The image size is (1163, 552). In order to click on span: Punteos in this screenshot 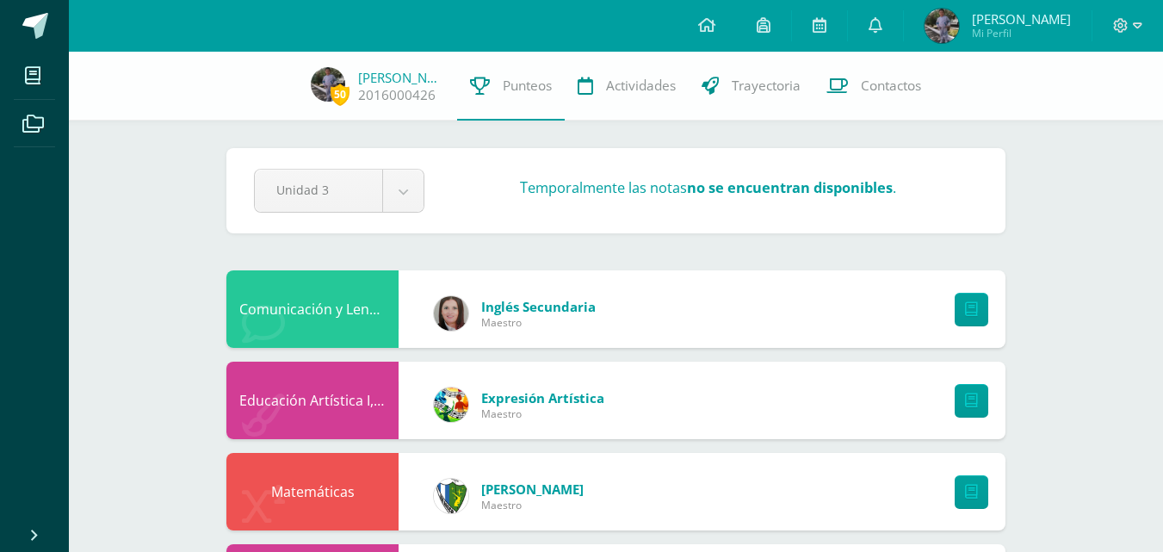, I will do `click(527, 85)`.